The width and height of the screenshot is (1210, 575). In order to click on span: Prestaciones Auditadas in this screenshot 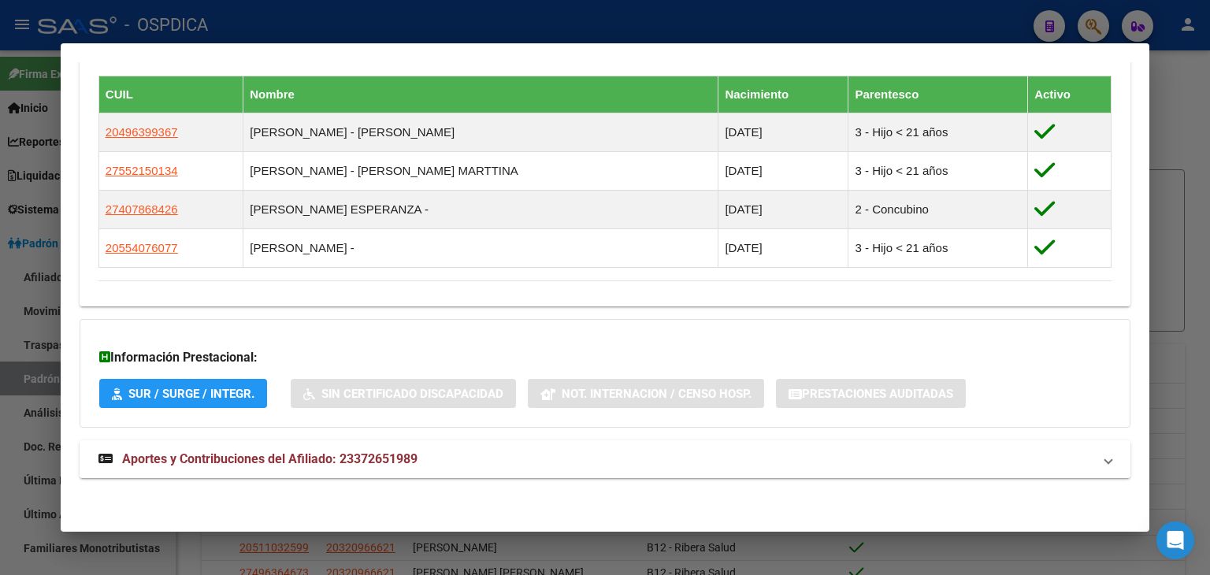, I will do `click(878, 394)`.